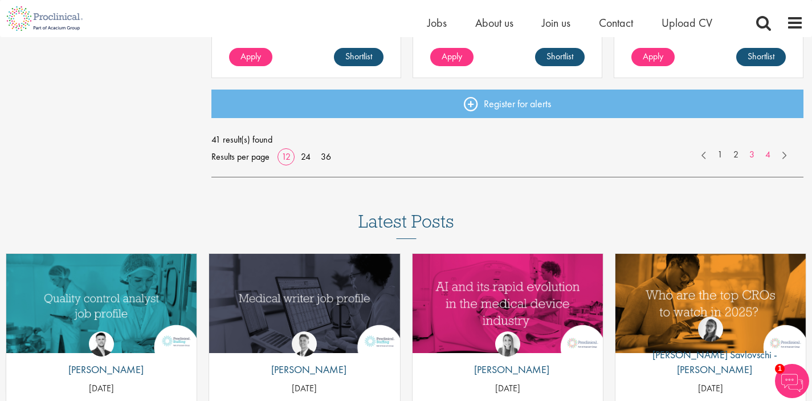 This screenshot has height=401, width=812. I want to click on span: Contact, so click(616, 23).